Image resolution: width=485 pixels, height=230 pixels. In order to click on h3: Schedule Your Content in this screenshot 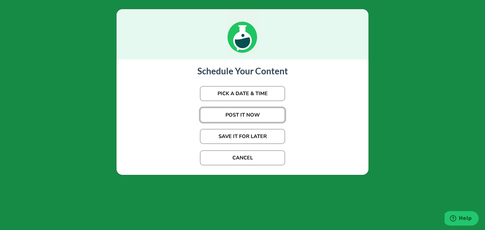, I will do `click(242, 71)`.